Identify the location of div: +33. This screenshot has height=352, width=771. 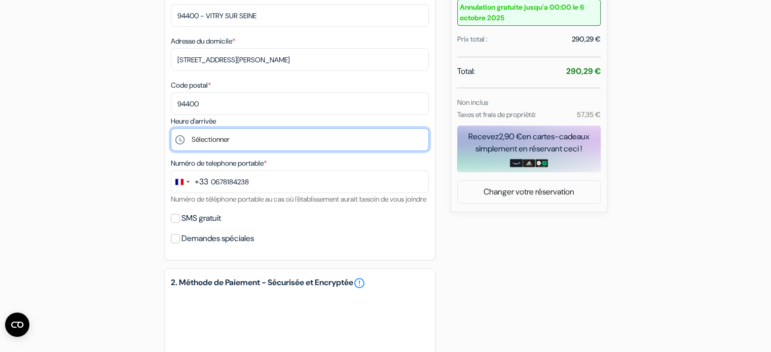
(201, 182).